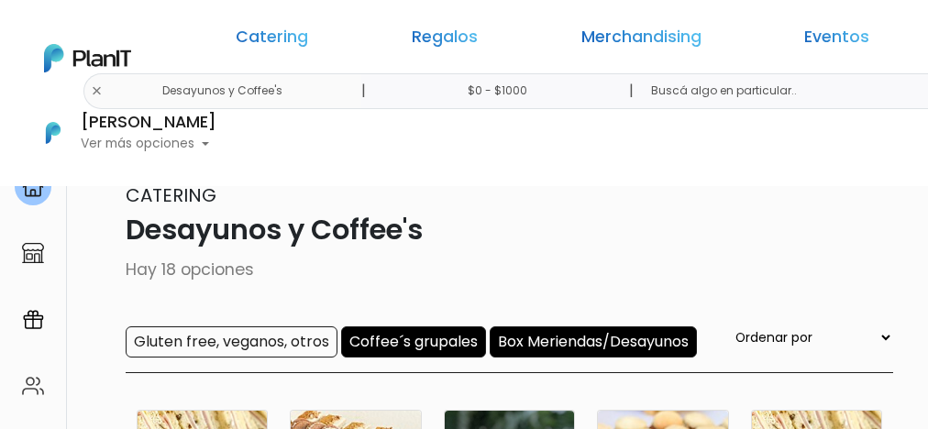 This screenshot has height=429, width=928. I want to click on img: campaigns-02234683943229c281be62815700db0a1741e53638e28bf9629b52c665b00959.svg, so click(33, 320).